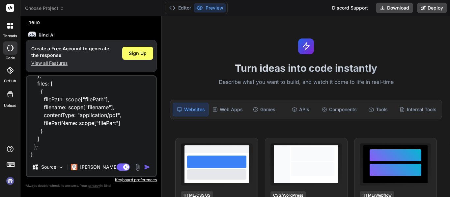  What do you see at coordinates (46, 35) in the screenshot?
I see `h6: Bind AI` at bounding box center [46, 35].